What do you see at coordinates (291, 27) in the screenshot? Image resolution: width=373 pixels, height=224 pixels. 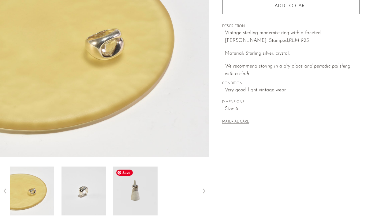 I see `span: DESCRIPTION` at bounding box center [291, 27].